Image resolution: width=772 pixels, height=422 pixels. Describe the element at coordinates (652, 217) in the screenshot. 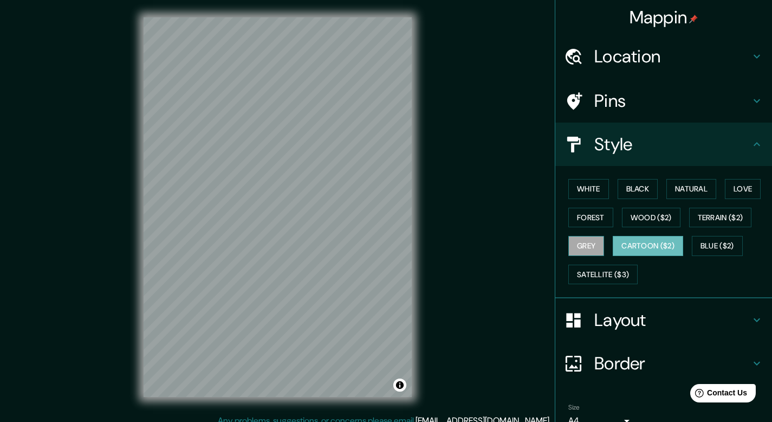

I see `button: Wood ($2)` at that location.